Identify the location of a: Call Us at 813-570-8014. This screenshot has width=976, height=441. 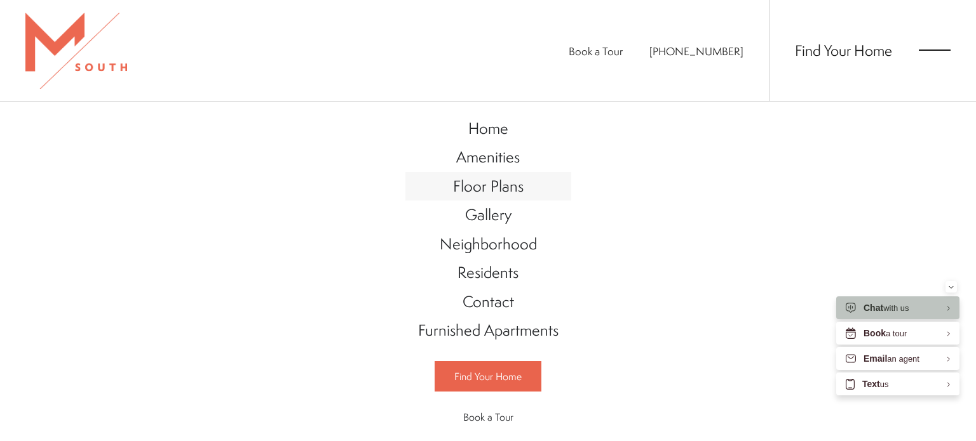
(696, 51).